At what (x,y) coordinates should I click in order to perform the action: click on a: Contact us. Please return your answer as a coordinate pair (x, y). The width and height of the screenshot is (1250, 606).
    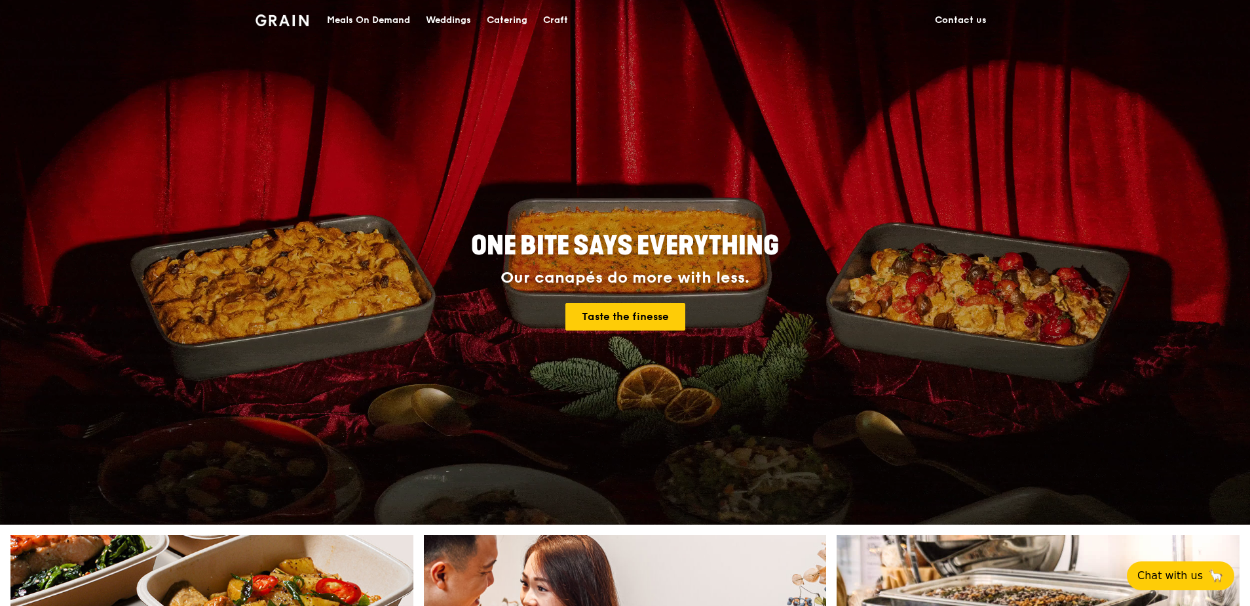
    Looking at the image, I should click on (961, 20).